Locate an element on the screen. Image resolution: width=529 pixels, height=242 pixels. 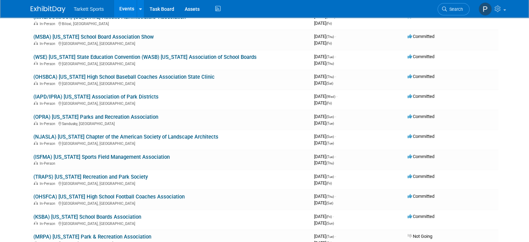
span: Tarkett Sports is located at coordinates (89, 9).